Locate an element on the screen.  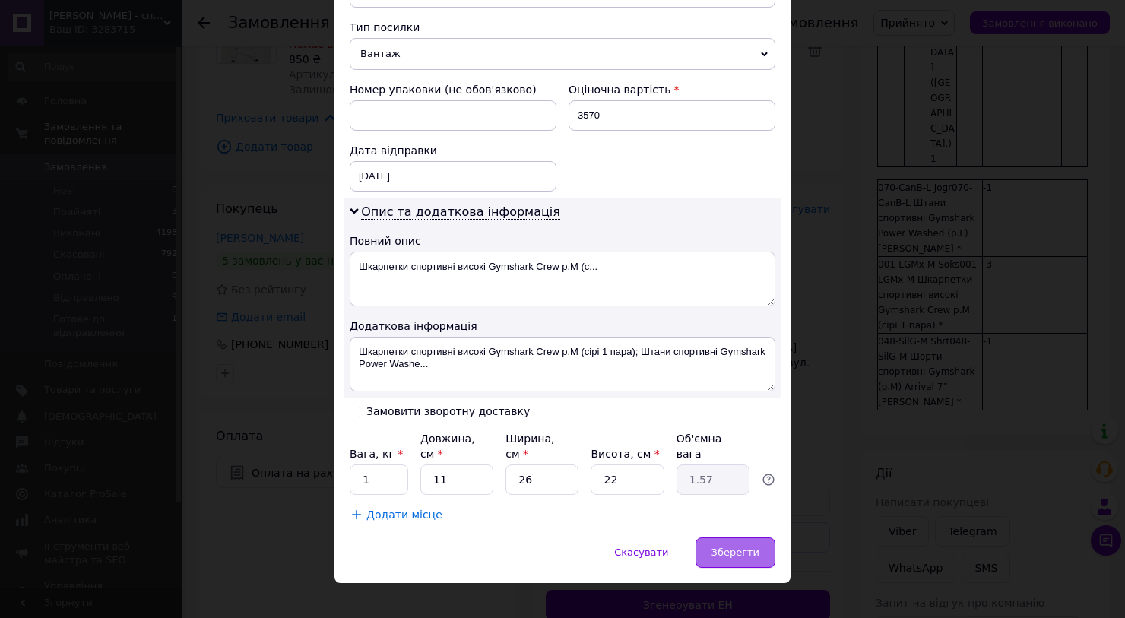
span: Зберегти is located at coordinates (735, 552).